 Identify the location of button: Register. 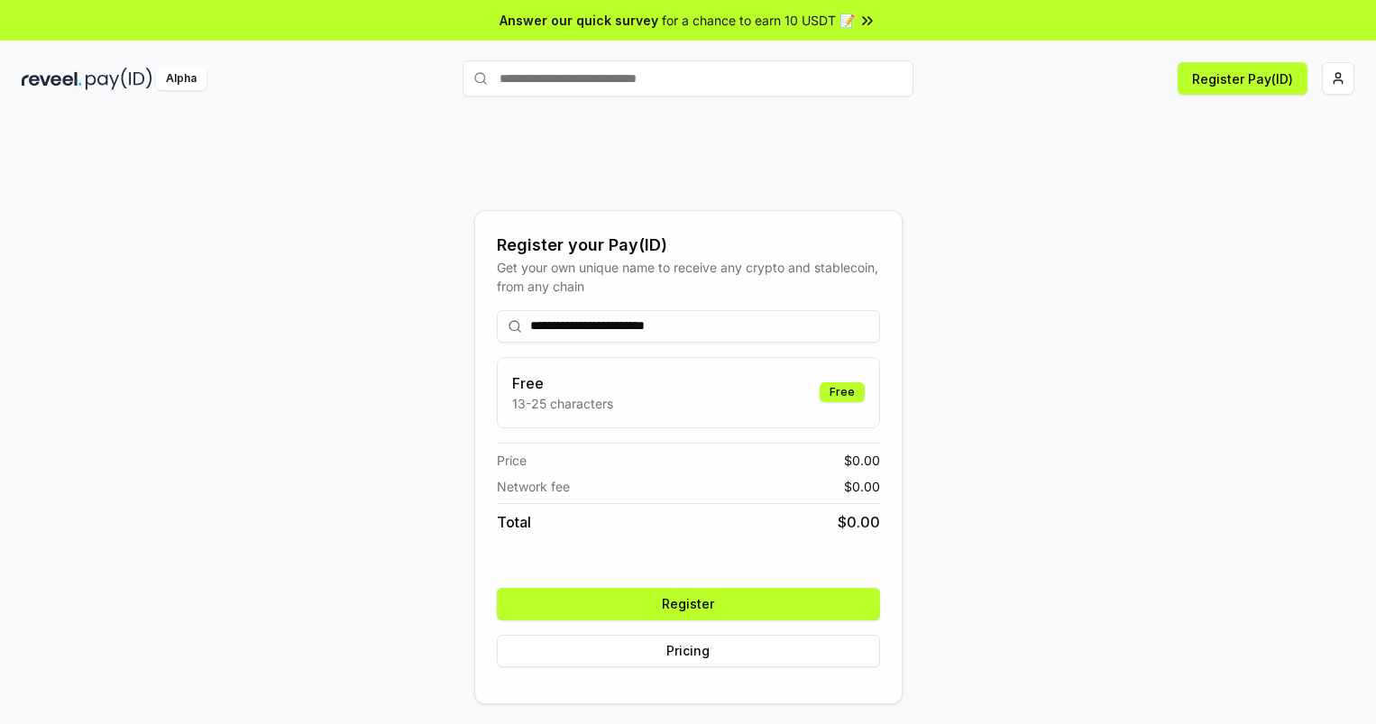
(688, 604).